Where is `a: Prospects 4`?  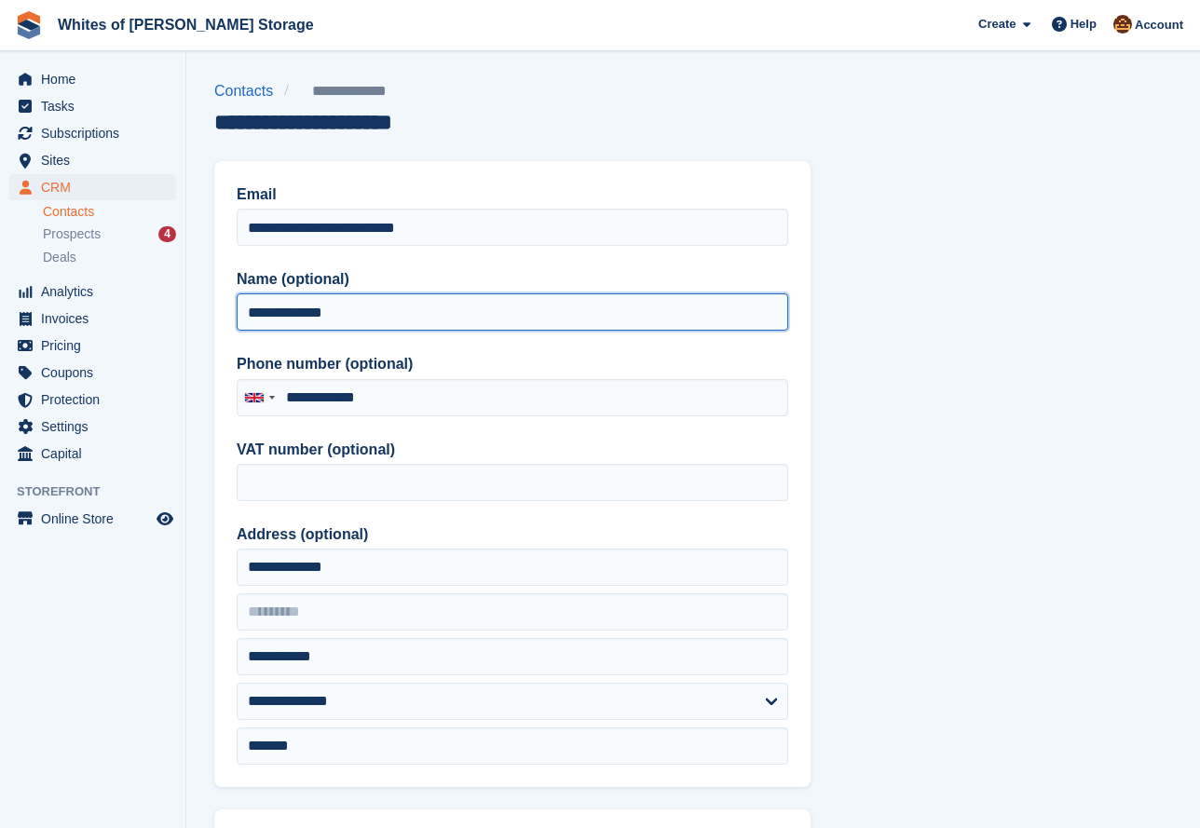
a: Prospects 4 is located at coordinates (109, 234).